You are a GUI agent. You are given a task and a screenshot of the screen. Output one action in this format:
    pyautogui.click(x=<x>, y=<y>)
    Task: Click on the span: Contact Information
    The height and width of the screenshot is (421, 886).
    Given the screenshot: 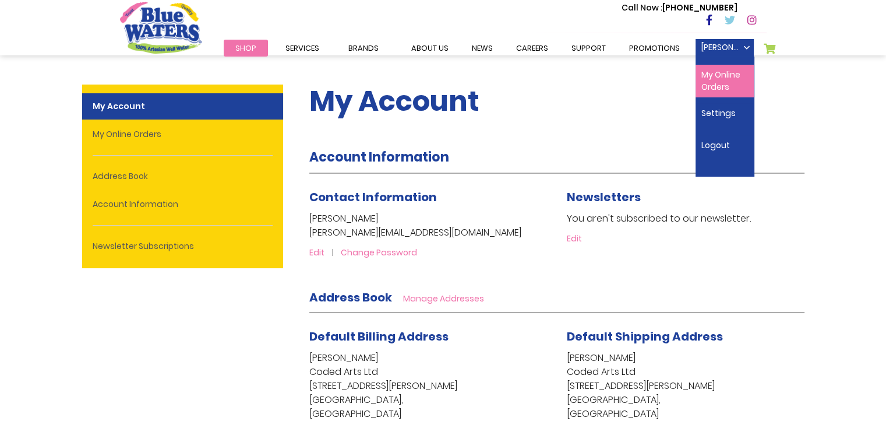 What is the action you would take?
    pyautogui.click(x=373, y=197)
    